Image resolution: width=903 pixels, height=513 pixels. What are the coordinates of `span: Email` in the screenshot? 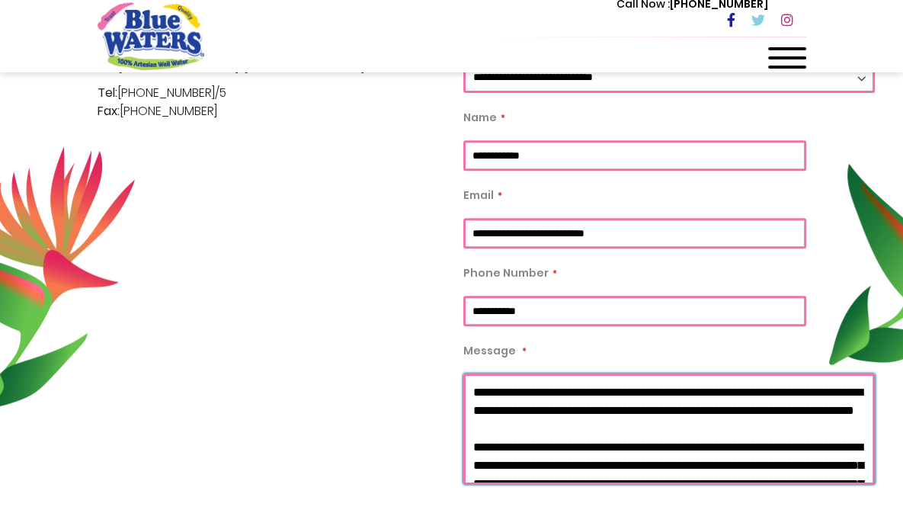 It's located at (479, 195).